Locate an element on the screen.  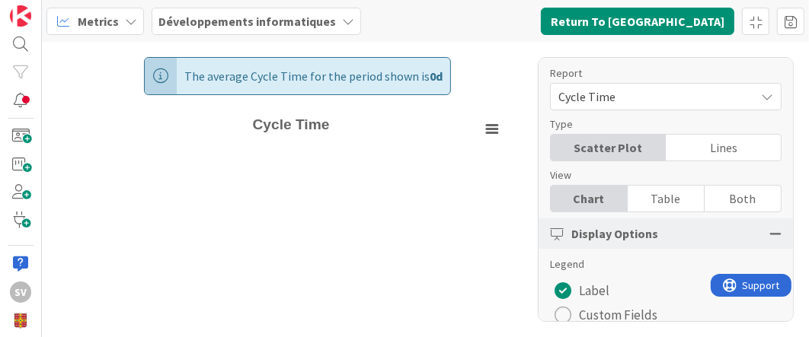
img: avatar is located at coordinates (21, 321).